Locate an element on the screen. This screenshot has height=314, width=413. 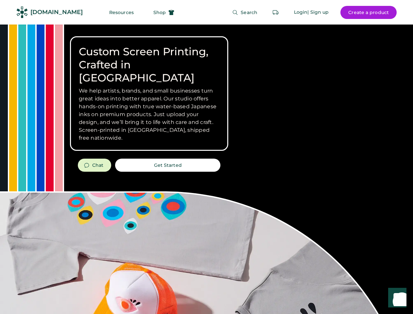
button: Search is located at coordinates (244, 12).